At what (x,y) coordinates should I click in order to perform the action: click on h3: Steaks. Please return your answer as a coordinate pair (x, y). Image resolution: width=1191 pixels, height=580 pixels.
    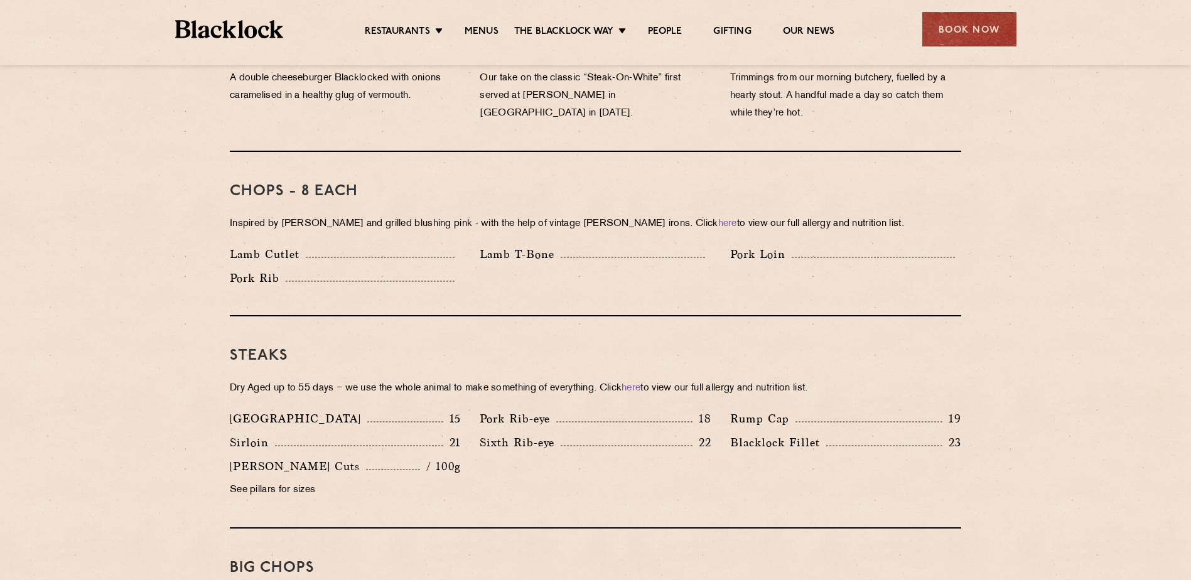
    Looking at the image, I should click on (595, 356).